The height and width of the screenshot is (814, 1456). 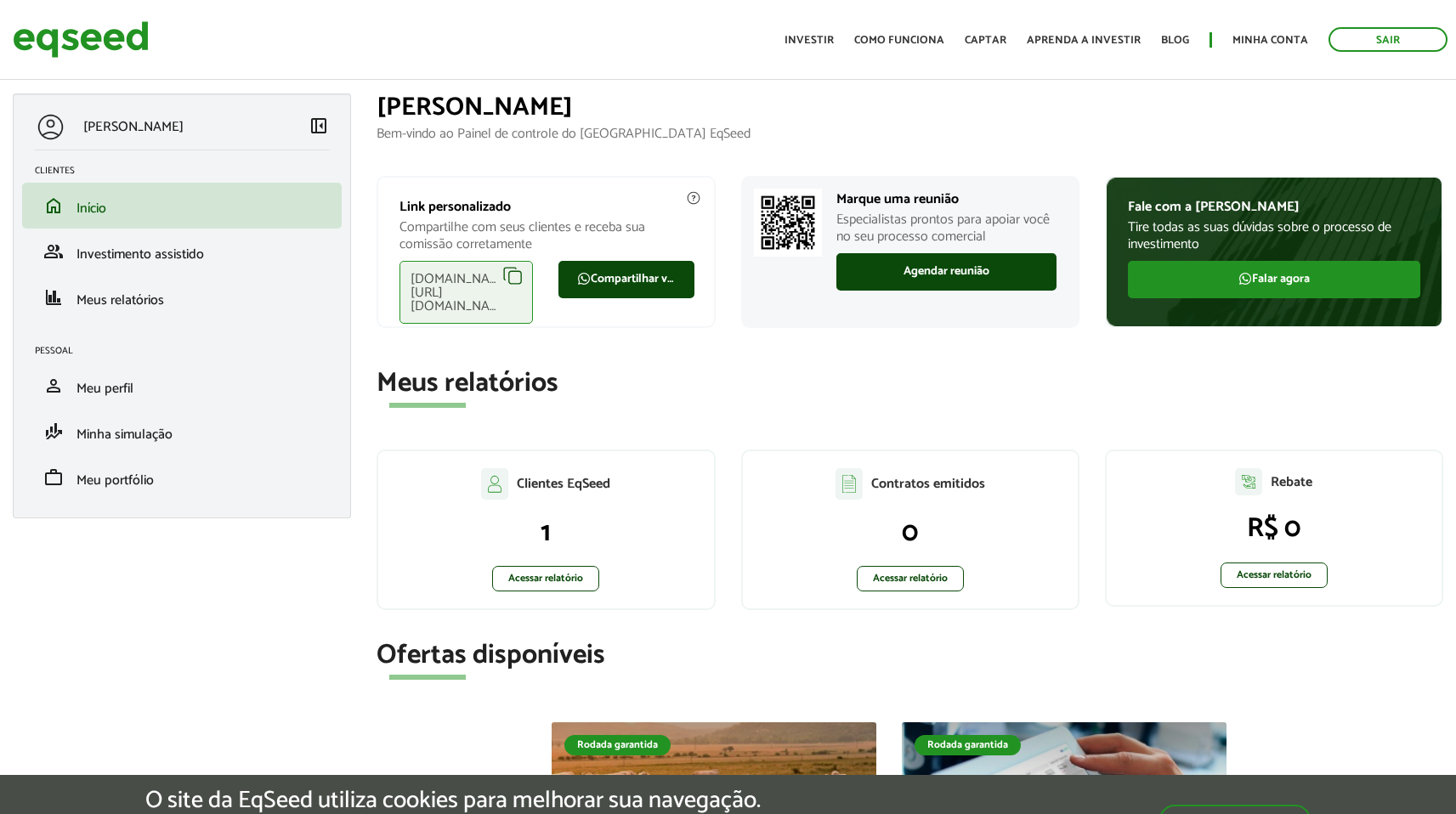 I want to click on span: finance, so click(x=54, y=298).